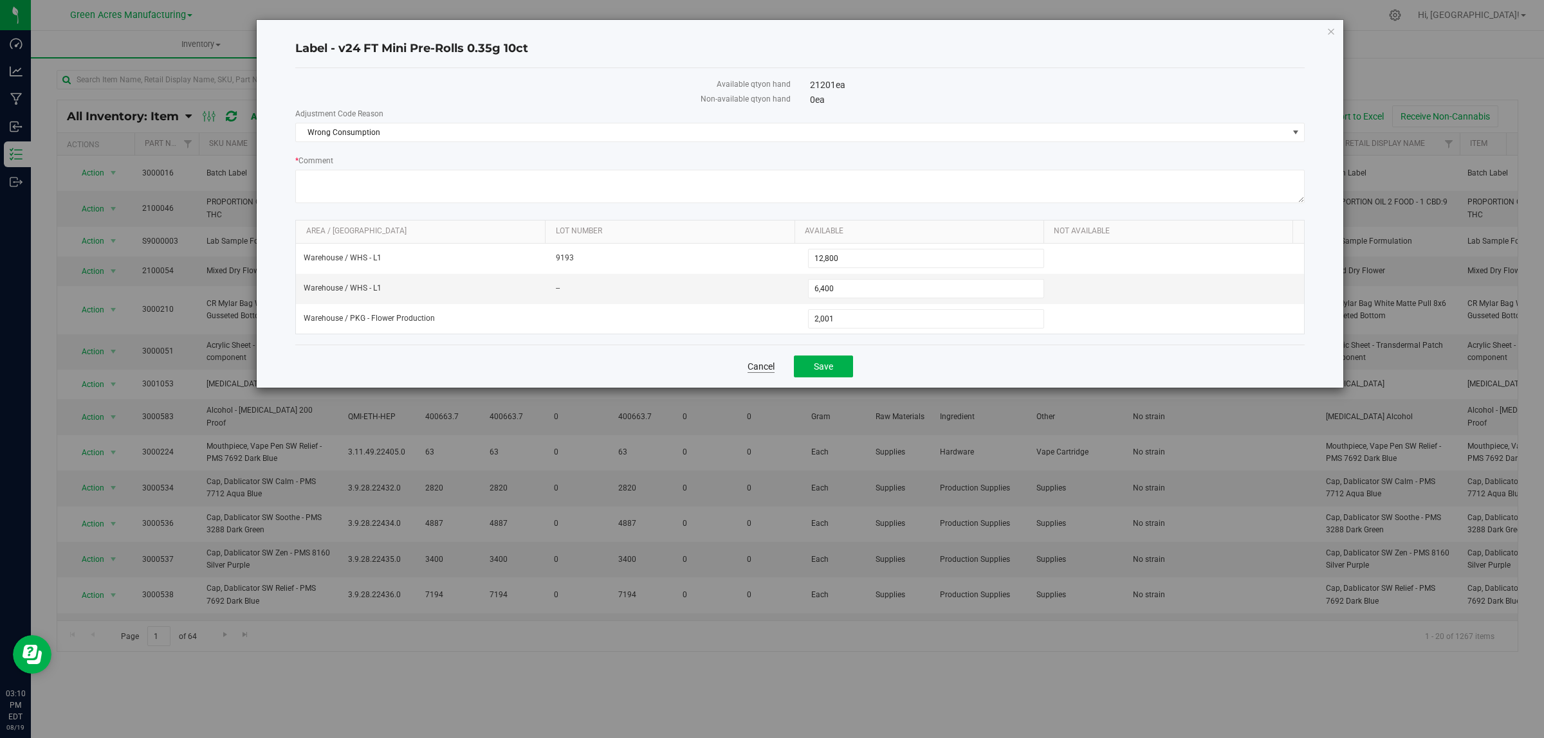 Image resolution: width=1544 pixels, height=738 pixels. Describe the element at coordinates (823, 367) in the screenshot. I see `button: Save` at that location.